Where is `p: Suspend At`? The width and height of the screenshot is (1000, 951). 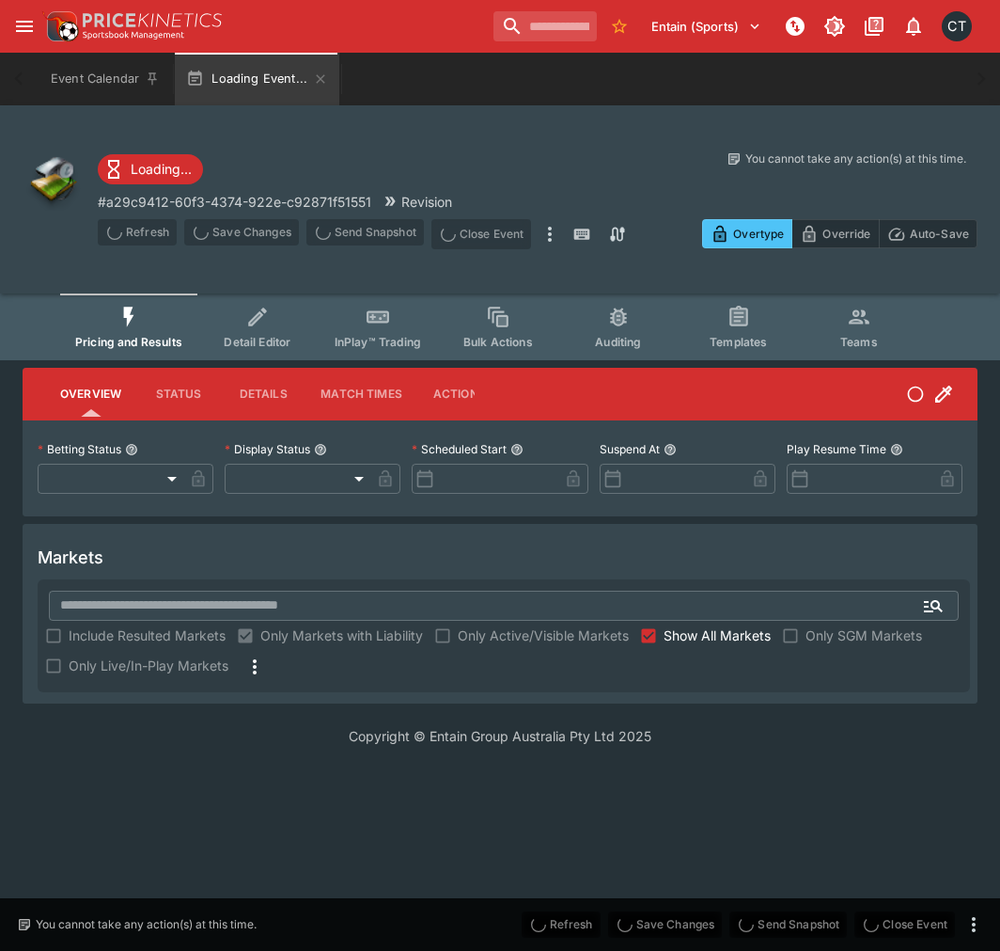 p: Suspend At is located at coordinates (630, 448).